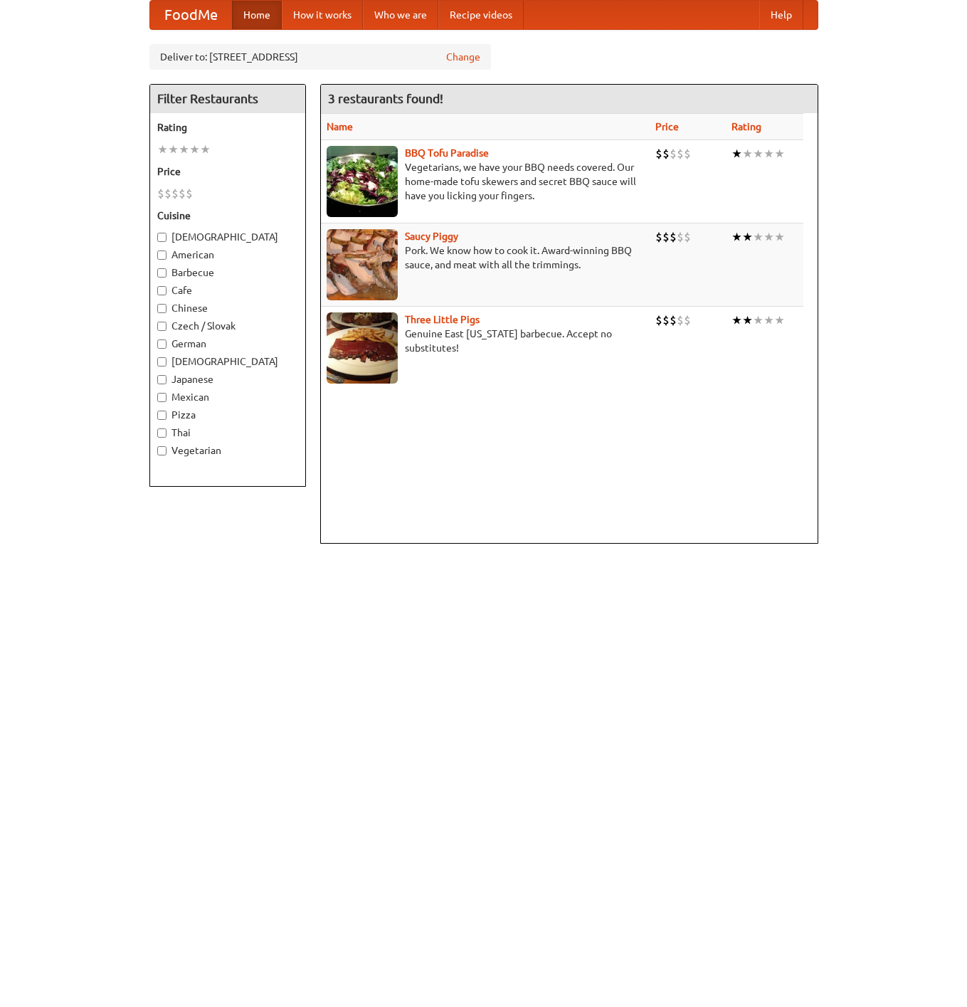  I want to click on label: Chinese, so click(228, 308).